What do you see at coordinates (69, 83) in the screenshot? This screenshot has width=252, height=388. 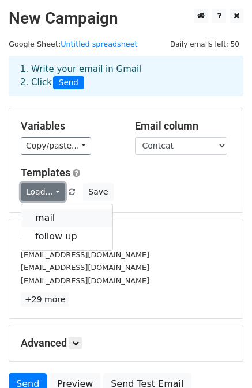 I see `span: Send` at bounding box center [69, 83].